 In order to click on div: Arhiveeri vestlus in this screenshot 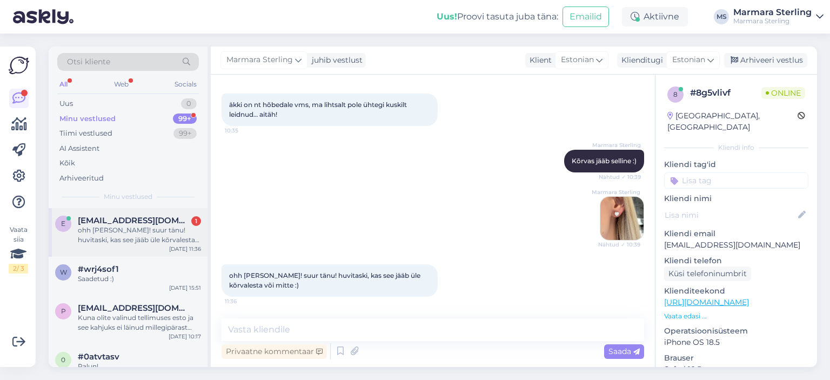, I will do `click(766, 60)`.